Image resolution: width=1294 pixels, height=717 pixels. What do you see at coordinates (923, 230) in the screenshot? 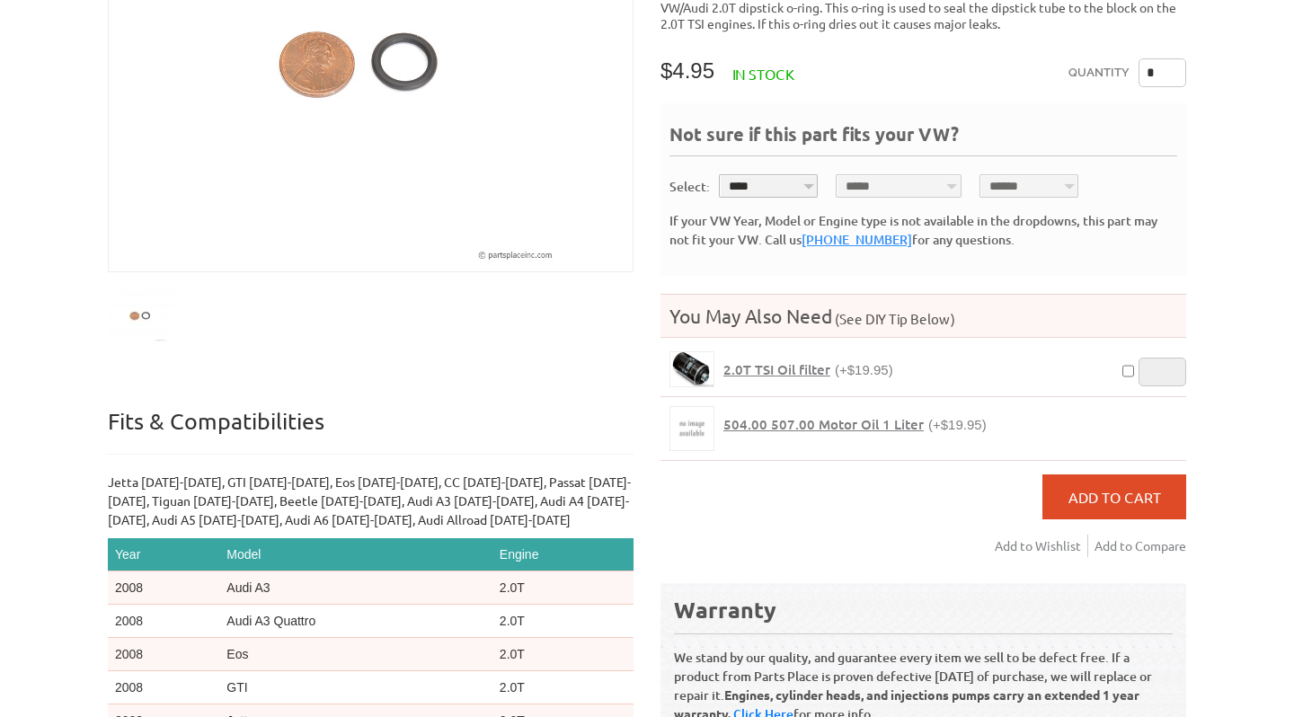
I see `div: If your VW Year, Model or Engine type is not available in the dropdowns, this part may not fit yo...` at bounding box center [923, 230].